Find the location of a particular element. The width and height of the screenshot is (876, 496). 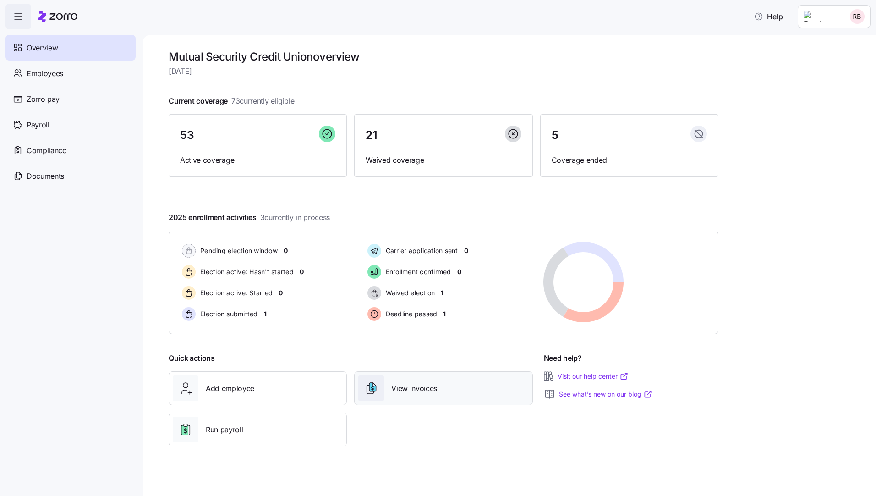

span: 21 is located at coordinates (371, 135).